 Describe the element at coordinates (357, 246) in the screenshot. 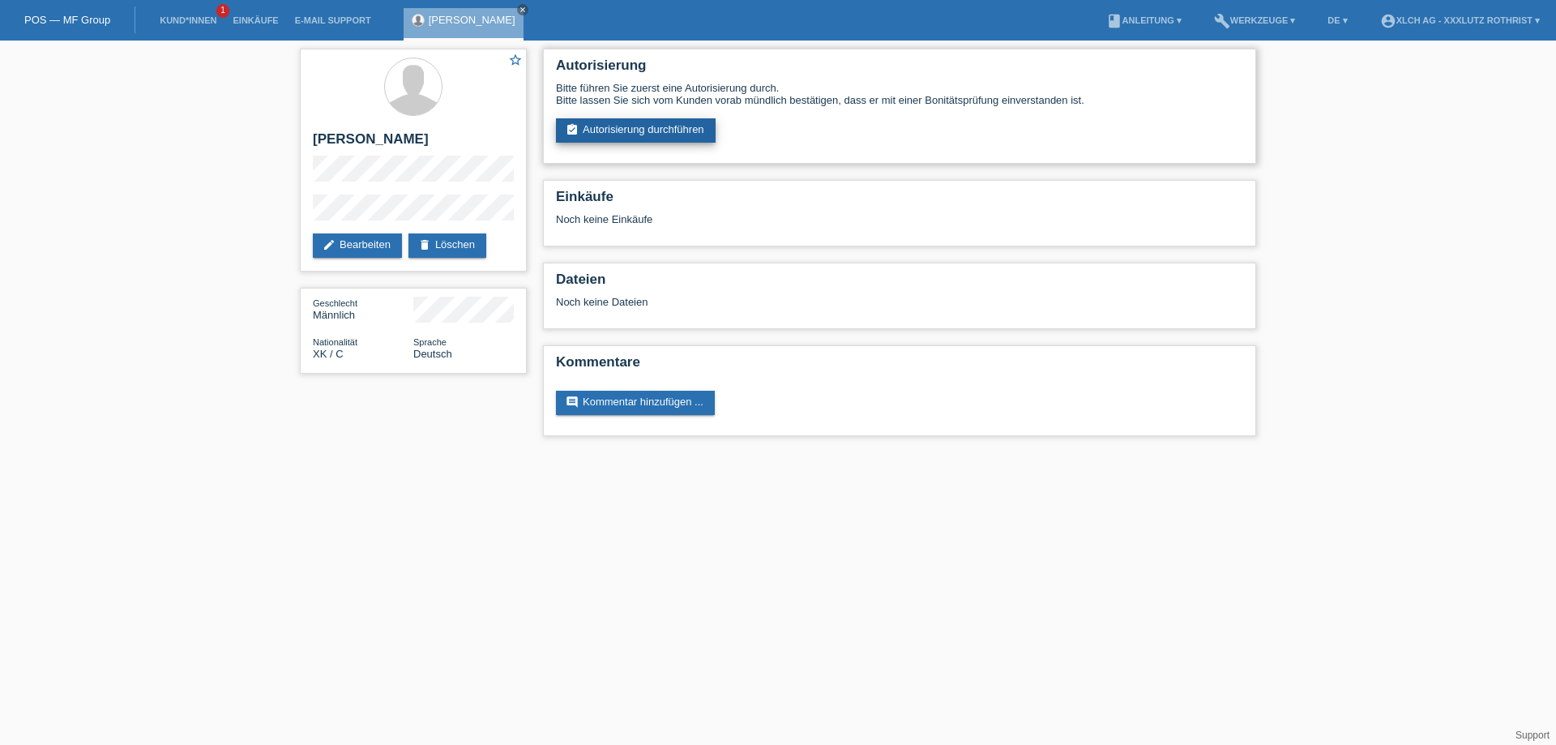

I see `a: editBearbeiten` at that location.